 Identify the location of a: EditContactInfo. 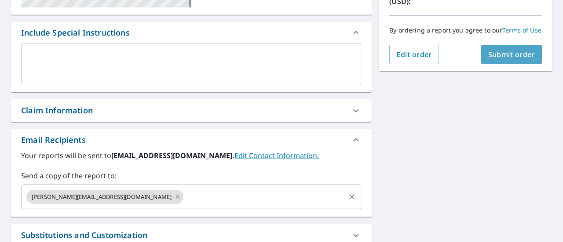
(277, 156).